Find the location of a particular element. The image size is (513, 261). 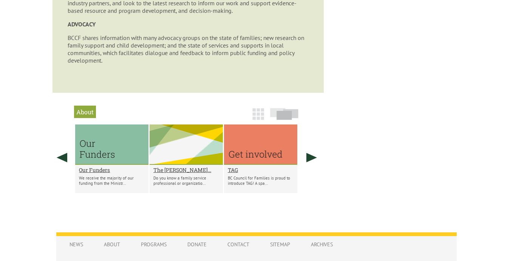

a: Donate is located at coordinates (197, 245).